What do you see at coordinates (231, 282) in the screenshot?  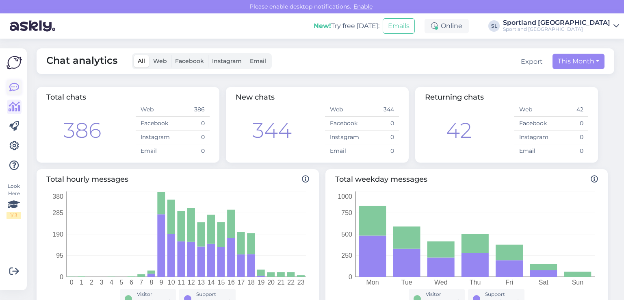 I see `tspan: 16` at bounding box center [231, 282].